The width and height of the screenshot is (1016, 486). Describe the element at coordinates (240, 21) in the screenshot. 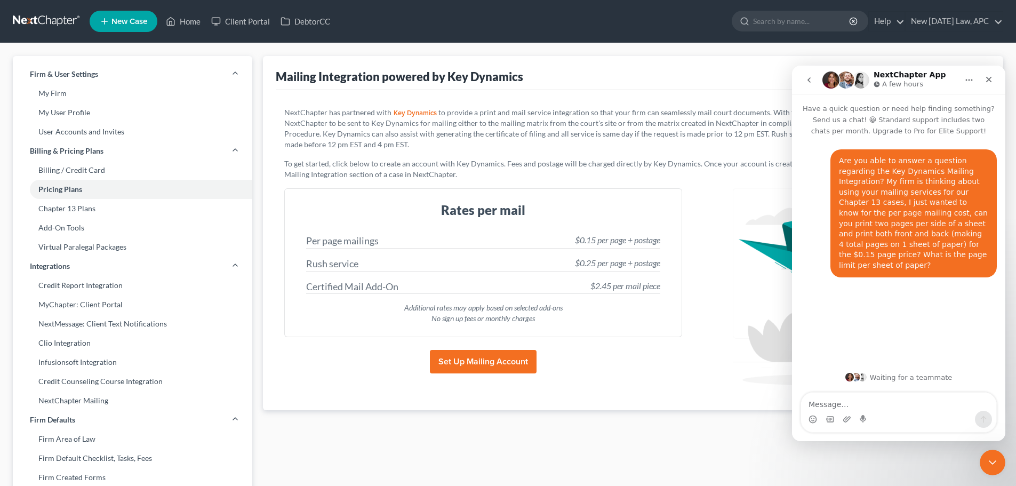

I see `a: Client Portal` at that location.